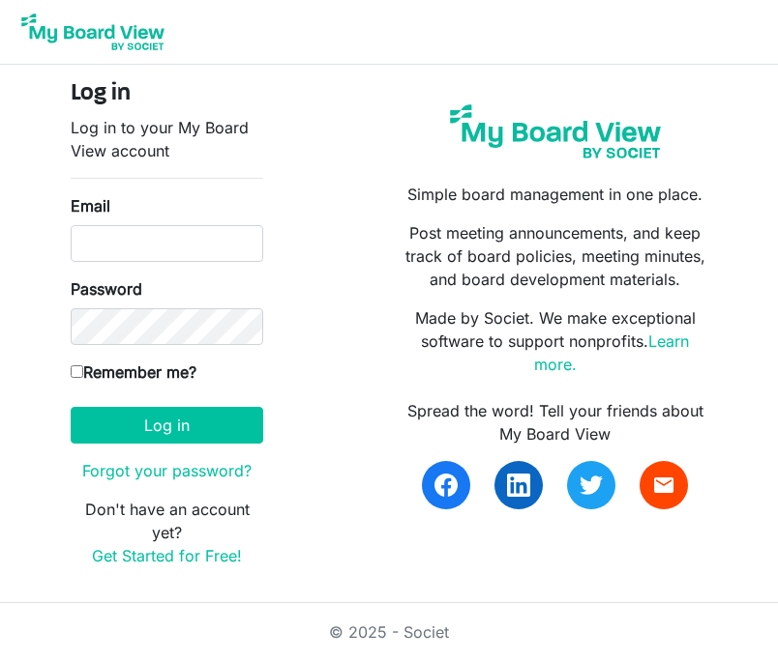 This screenshot has width=778, height=661. What do you see at coordinates (166, 426) in the screenshot?
I see `button: Log in` at bounding box center [166, 426].